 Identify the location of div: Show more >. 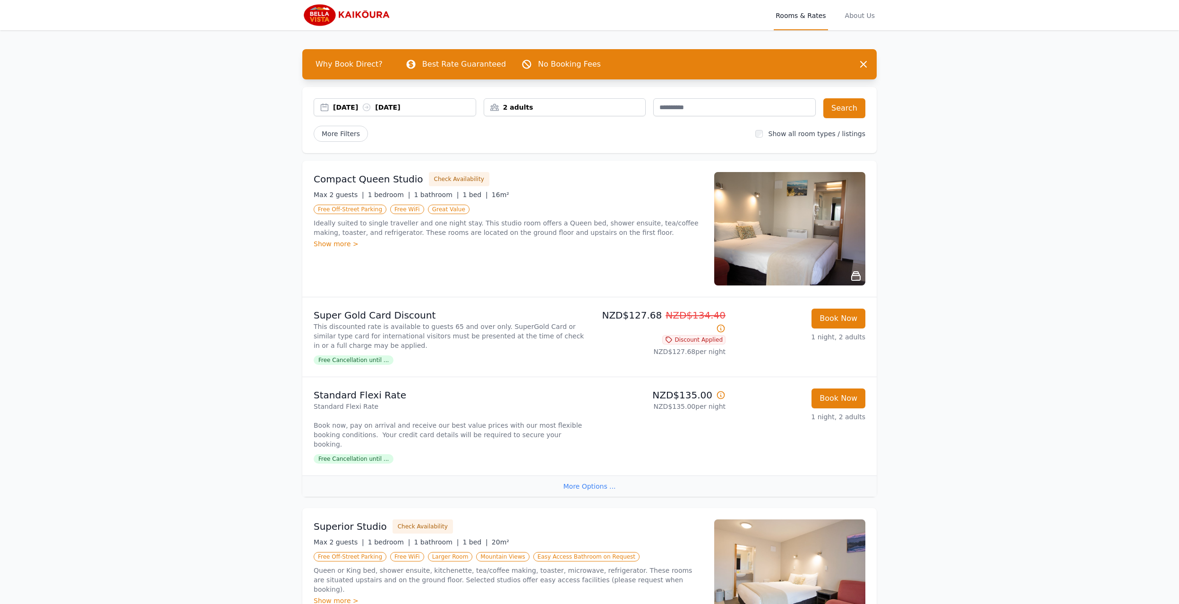
(508, 244).